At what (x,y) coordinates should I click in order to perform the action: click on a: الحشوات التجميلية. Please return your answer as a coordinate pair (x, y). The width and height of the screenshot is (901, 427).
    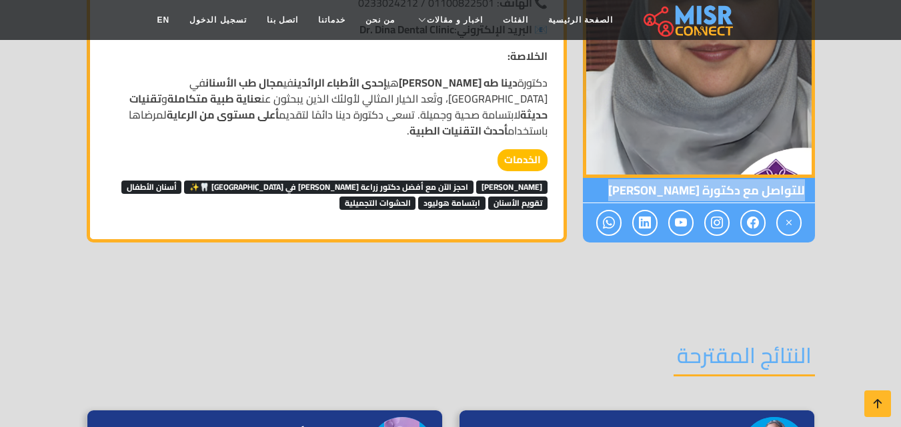
    Looking at the image, I should click on (377, 202).